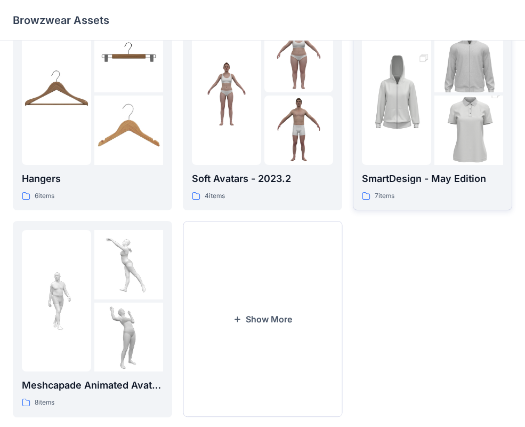  Describe the element at coordinates (385, 196) in the screenshot. I see `p: 7 items` at that location.